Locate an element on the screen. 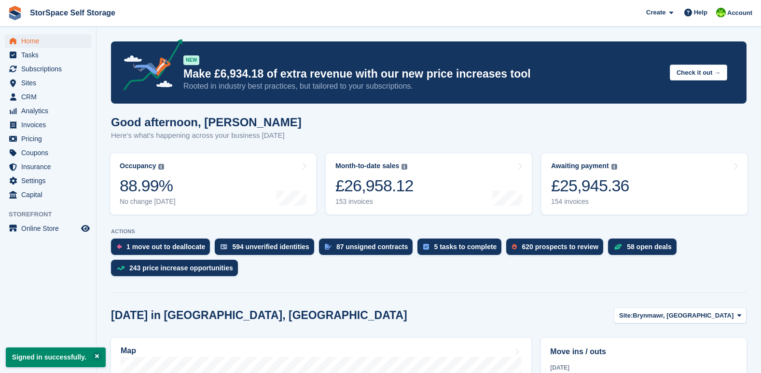 The width and height of the screenshot is (761, 373). span: Account is located at coordinates (740, 13).